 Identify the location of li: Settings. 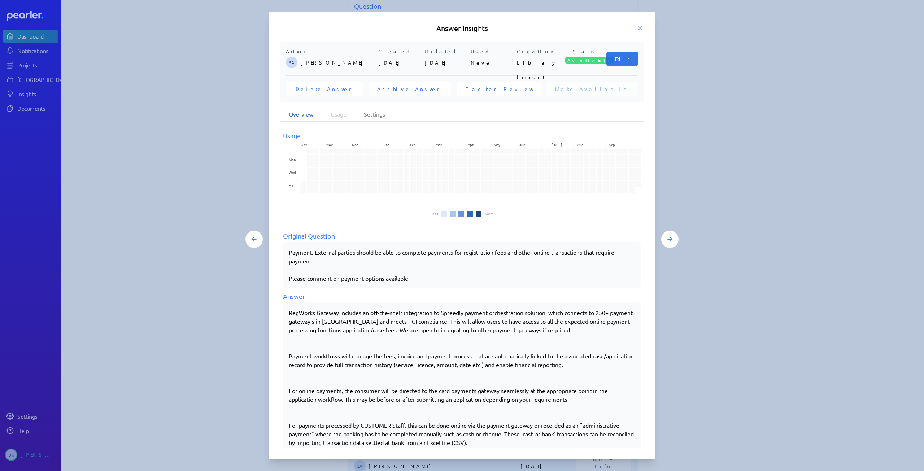
(374, 114).